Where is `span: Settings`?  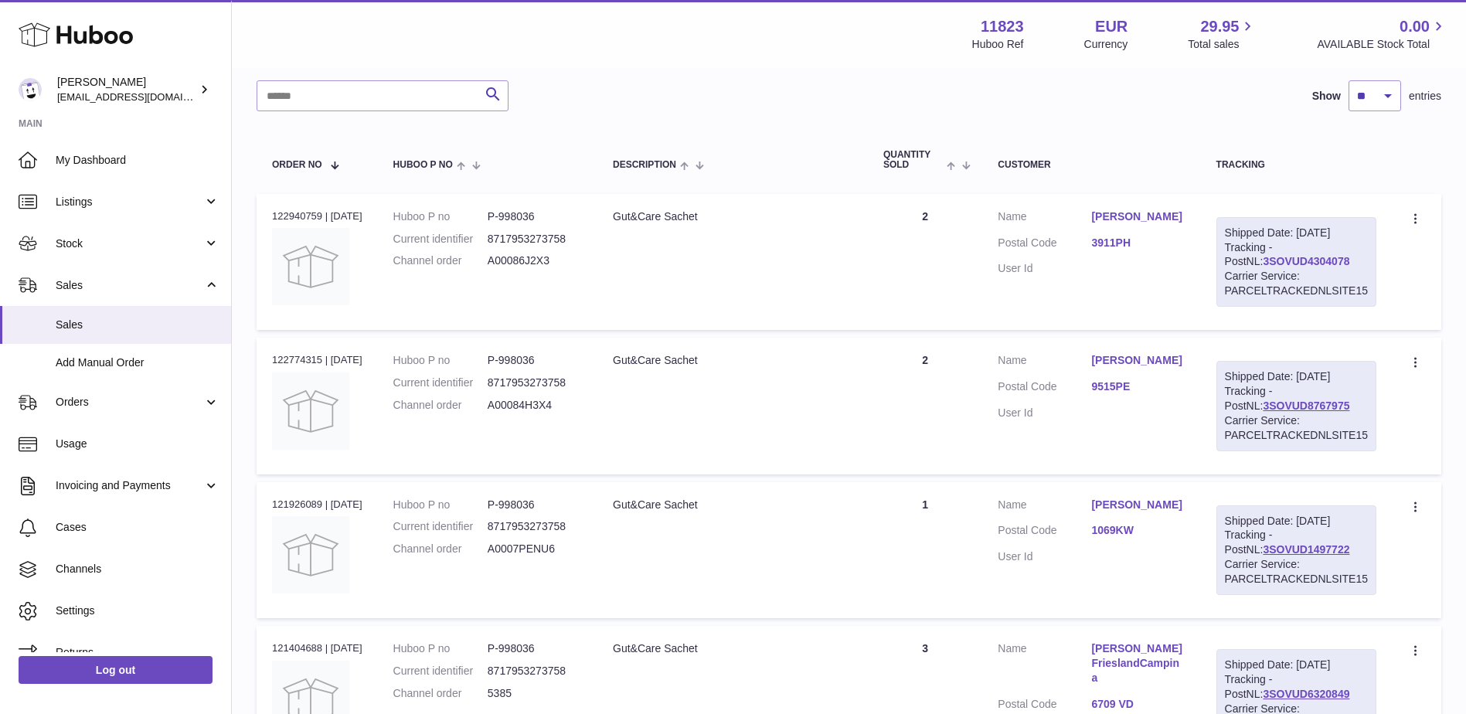 span: Settings is located at coordinates (138, 611).